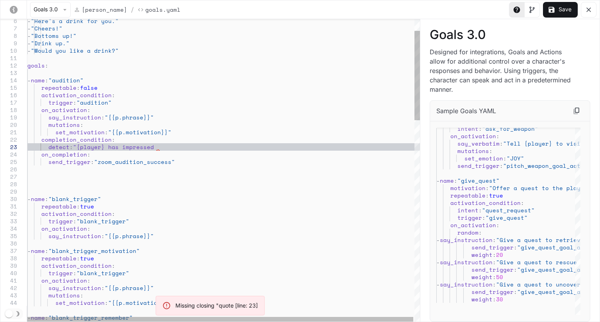 The image size is (600, 322). Describe the element at coordinates (9, 50) in the screenshot. I see `div: 10` at that location.